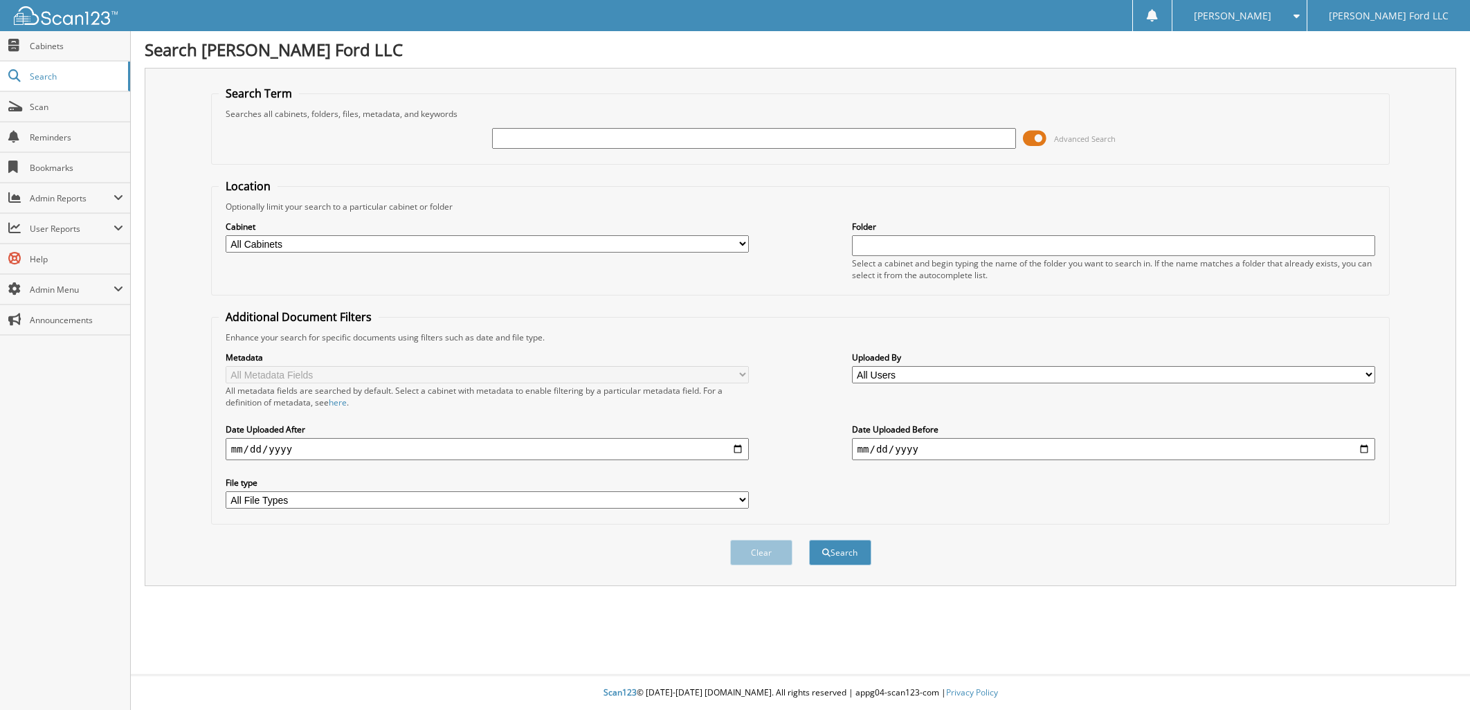 Image resolution: width=1470 pixels, height=710 pixels. Describe the element at coordinates (801, 114) in the screenshot. I see `div: Searches all cabinets, folders, files, metadata, and keywords` at that location.